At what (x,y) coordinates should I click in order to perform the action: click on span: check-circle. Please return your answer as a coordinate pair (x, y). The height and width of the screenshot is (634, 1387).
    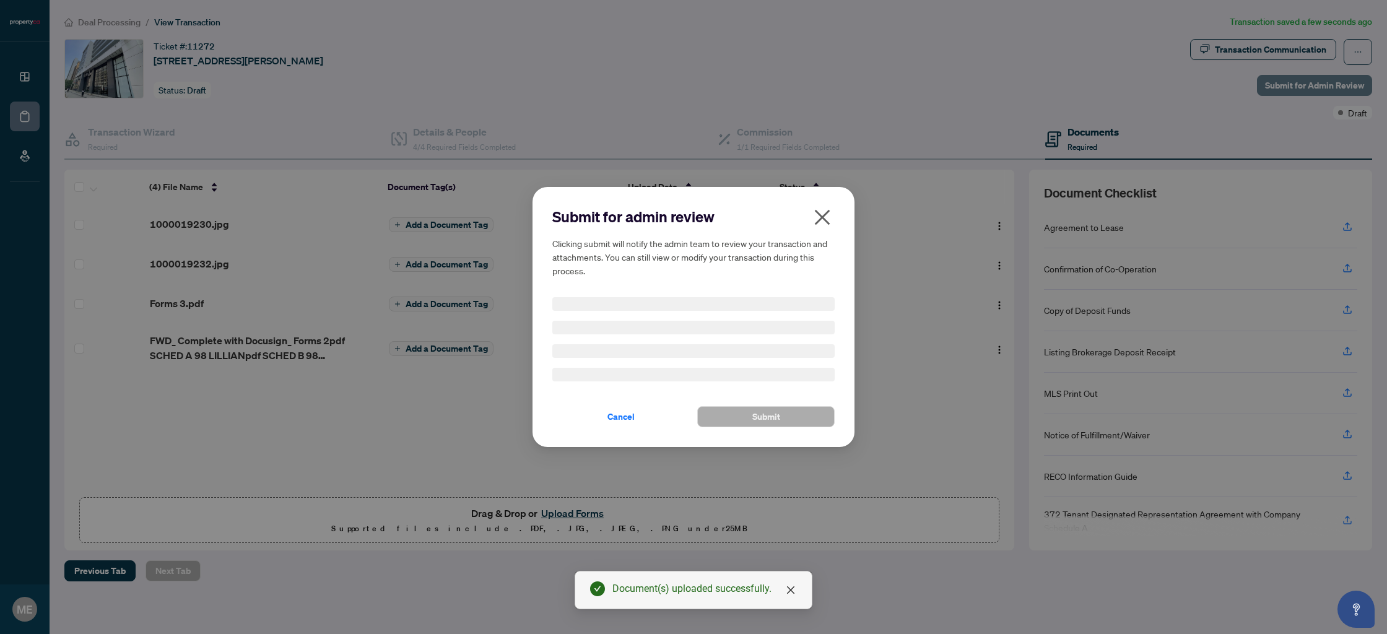
    Looking at the image, I should click on (597, 589).